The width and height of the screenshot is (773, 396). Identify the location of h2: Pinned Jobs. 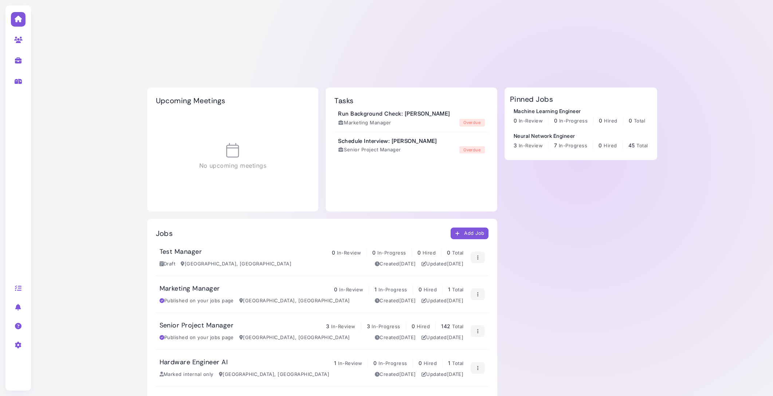
(531, 99).